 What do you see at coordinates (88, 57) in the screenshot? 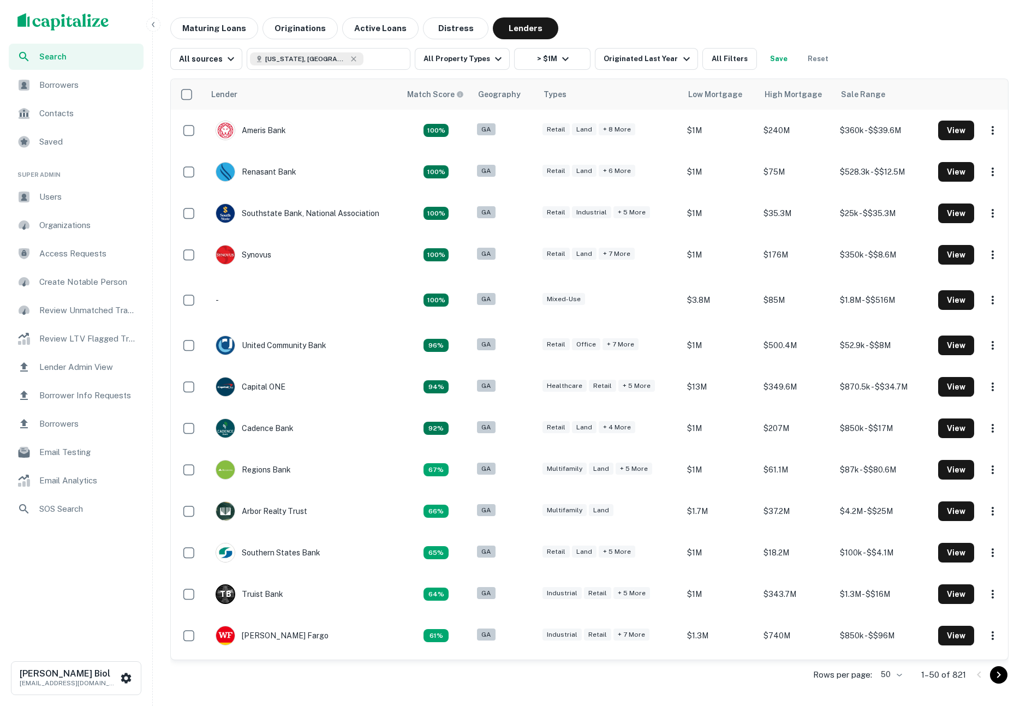
I see `span: Search` at bounding box center [88, 57].